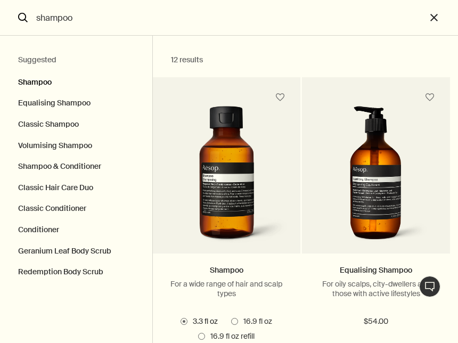  What do you see at coordinates (226, 270) in the screenshot?
I see `a: Shampoo` at bounding box center [226, 270].